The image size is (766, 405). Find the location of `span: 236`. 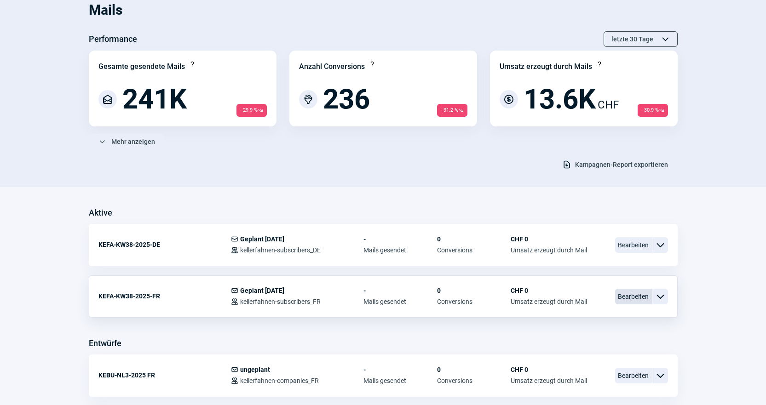

span: 236 is located at coordinates (346, 99).